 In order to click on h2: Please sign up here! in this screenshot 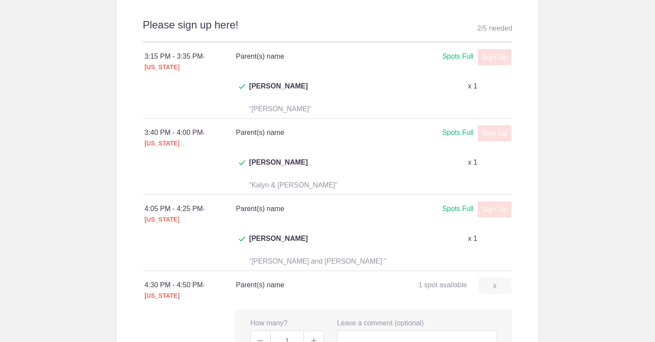, I will do `click(327, 30)`.